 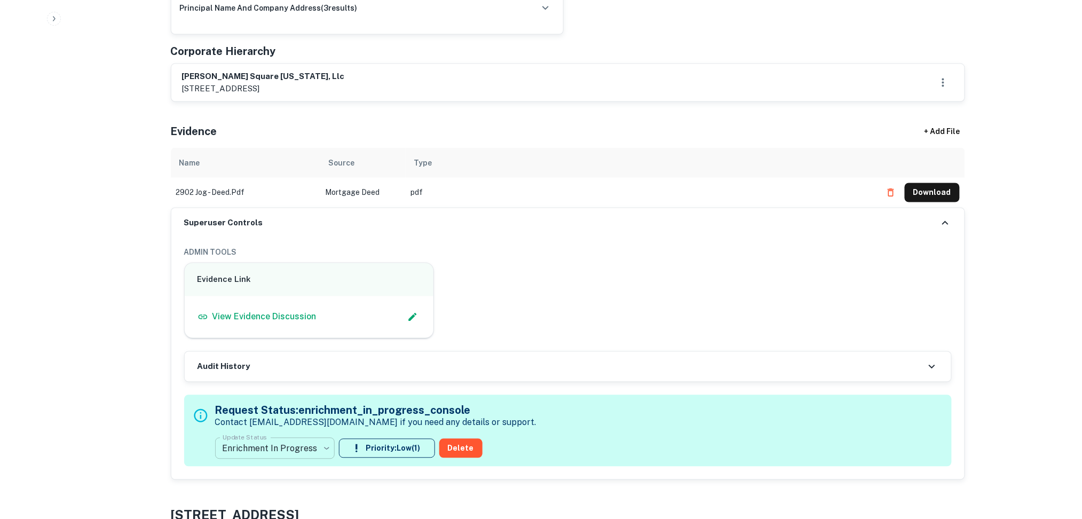 What do you see at coordinates (1055, 459) in the screenshot?
I see `div: Chat Widget` at bounding box center [1055, 459].